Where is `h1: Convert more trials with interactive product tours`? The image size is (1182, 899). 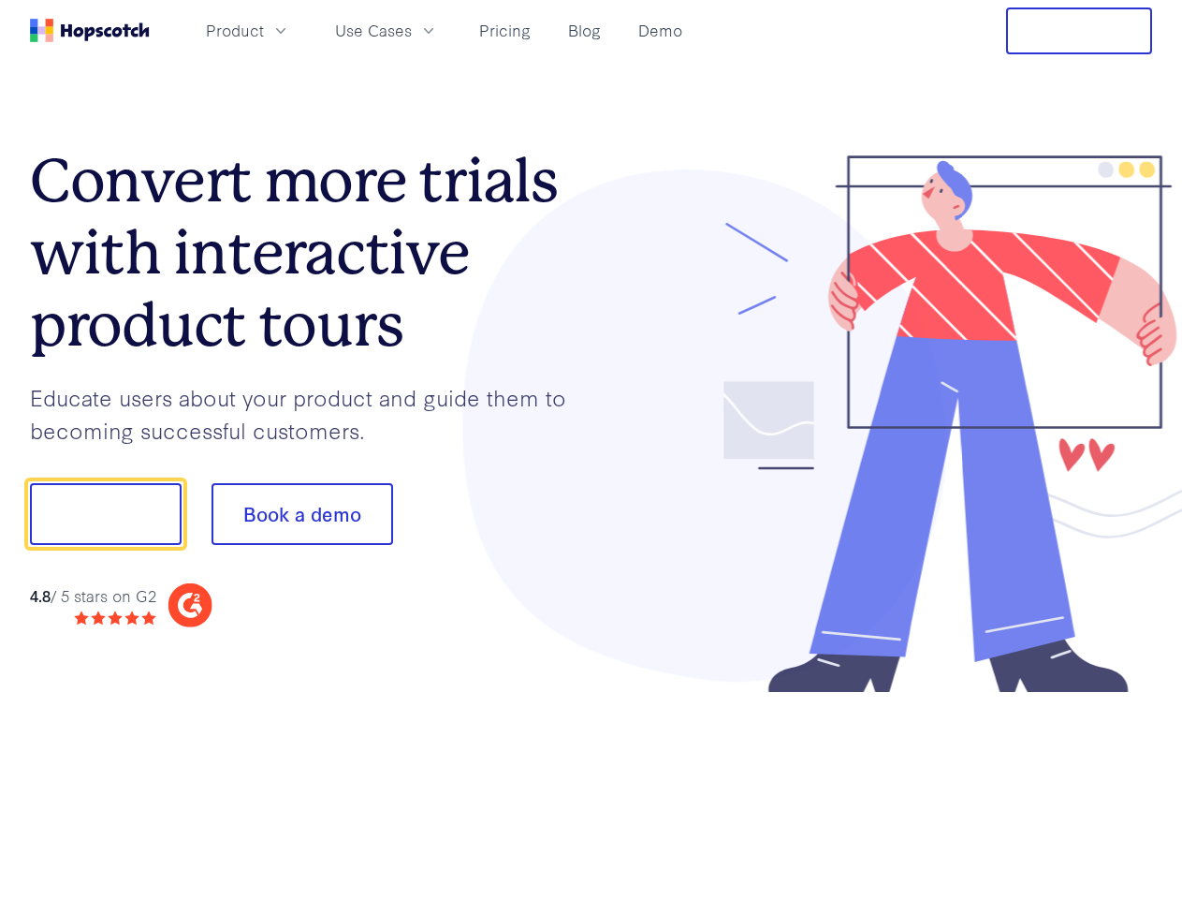 h1: Convert more trials with interactive product tours is located at coordinates (311, 253).